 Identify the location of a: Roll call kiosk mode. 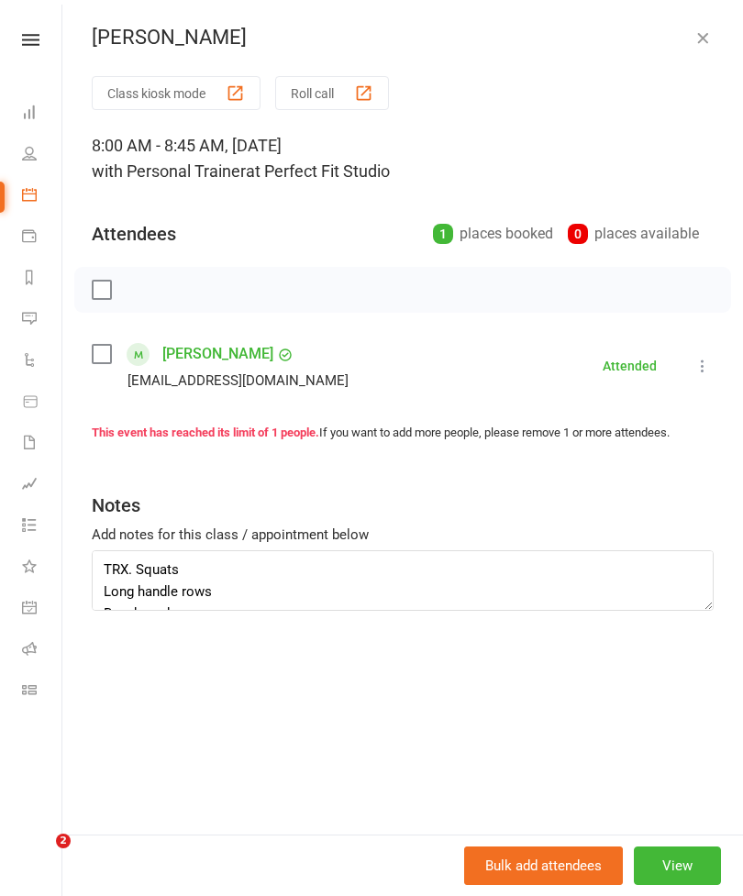
(42, 650).